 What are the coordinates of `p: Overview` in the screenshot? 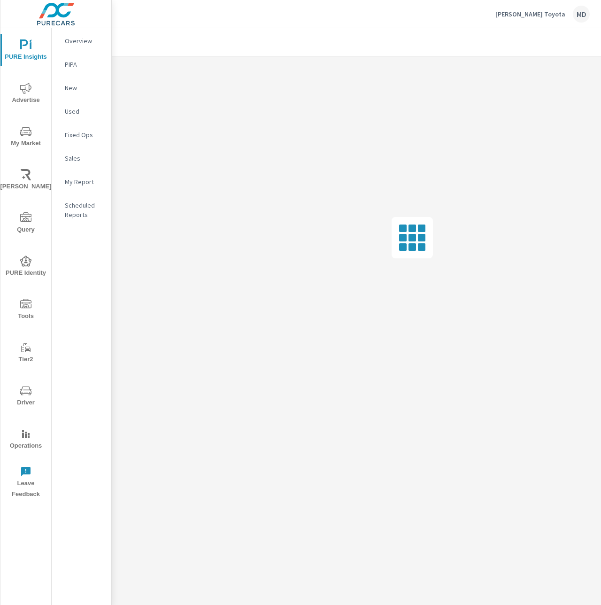 It's located at (84, 41).